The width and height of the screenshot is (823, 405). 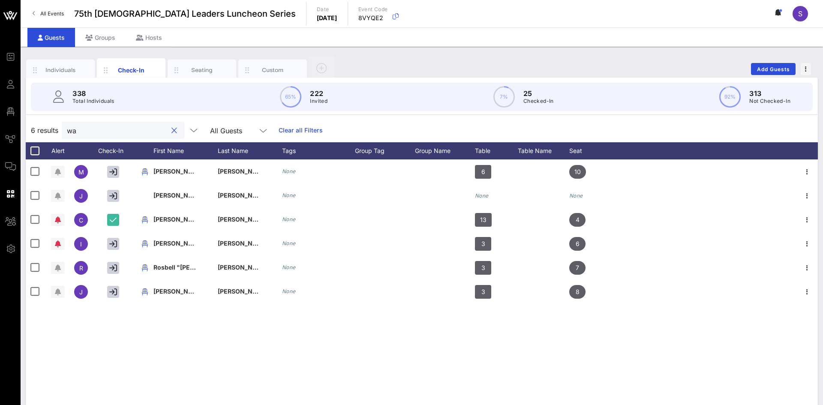 What do you see at coordinates (577, 172) in the screenshot?
I see `span: 10` at bounding box center [577, 172].